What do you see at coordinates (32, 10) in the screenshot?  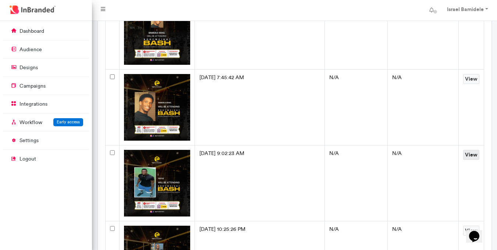 I see `img: InBranded Logo` at bounding box center [32, 10].